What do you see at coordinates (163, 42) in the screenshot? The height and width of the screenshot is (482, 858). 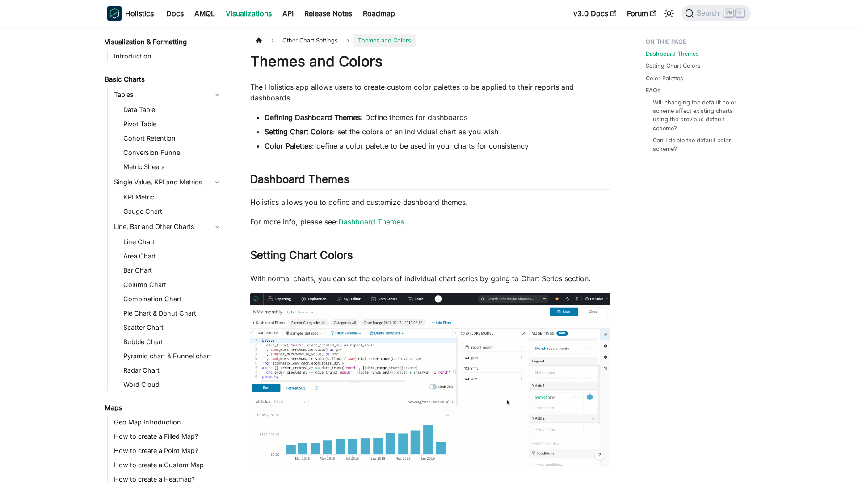 I see `a: Visualization & Formatting` at bounding box center [163, 42].